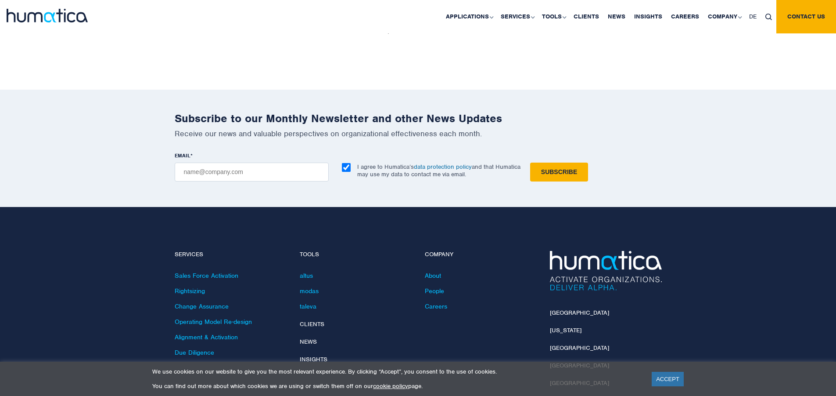 This screenshot has width=836, height=396. I want to click on input: name@company.com, so click(252, 172).